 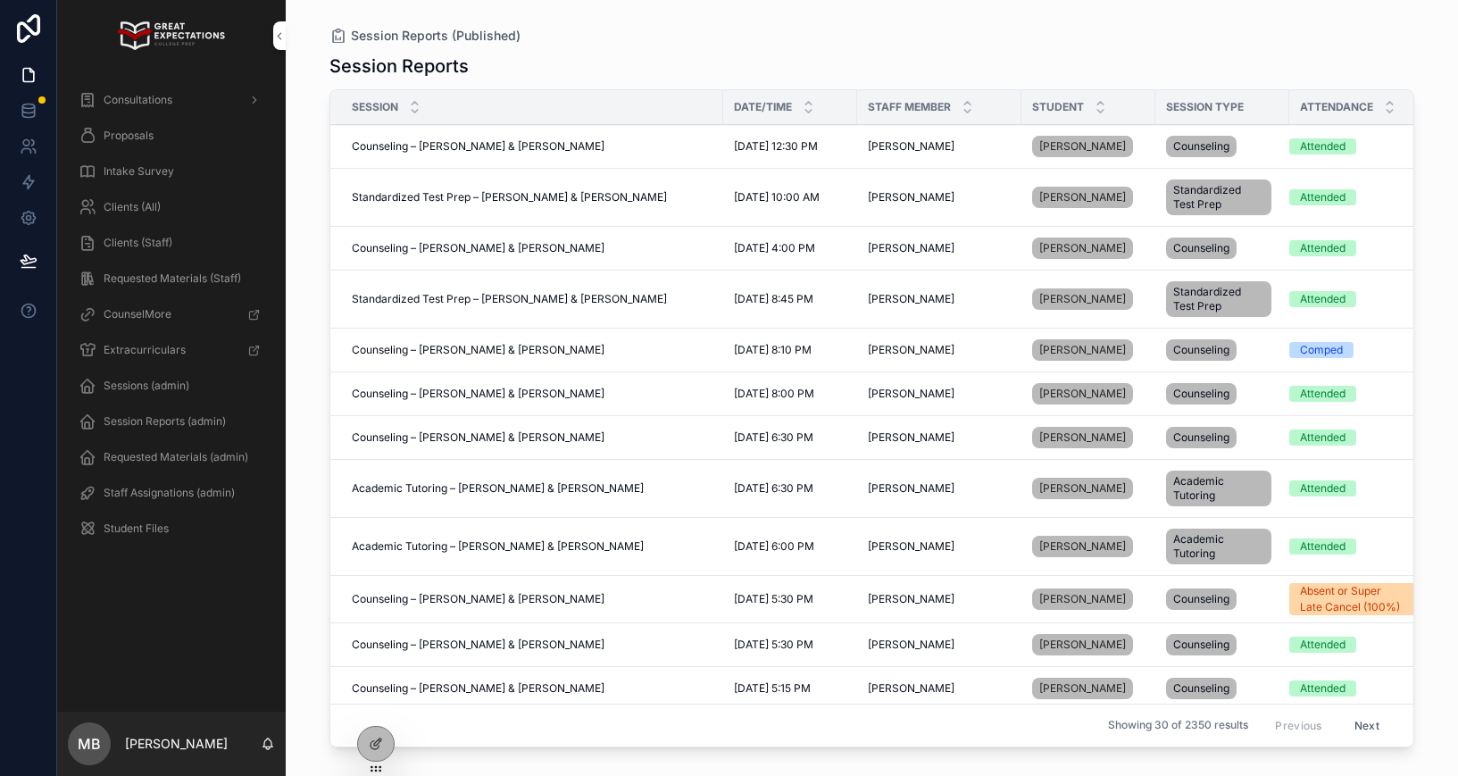 What do you see at coordinates (425, 36) in the screenshot?
I see `a: Session Reports (Published)` at bounding box center [425, 36].